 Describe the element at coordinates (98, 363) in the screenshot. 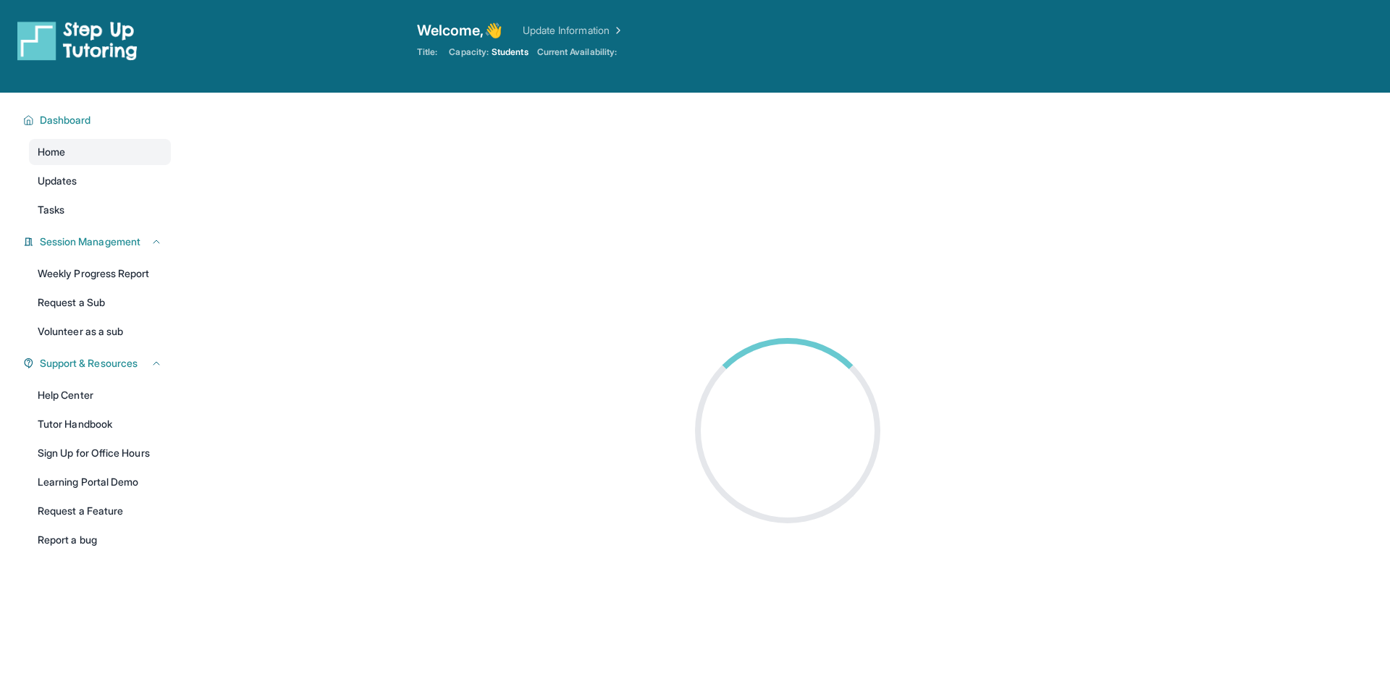

I see `button: Support & Resources` at that location.